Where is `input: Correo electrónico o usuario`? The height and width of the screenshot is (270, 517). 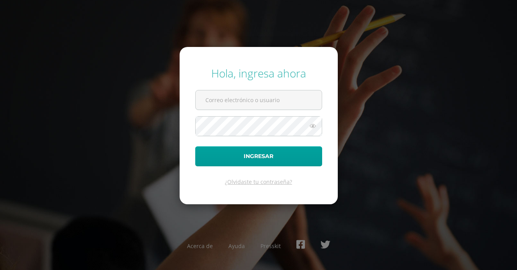 input: Correo electrónico o usuario is located at coordinates (259, 100).